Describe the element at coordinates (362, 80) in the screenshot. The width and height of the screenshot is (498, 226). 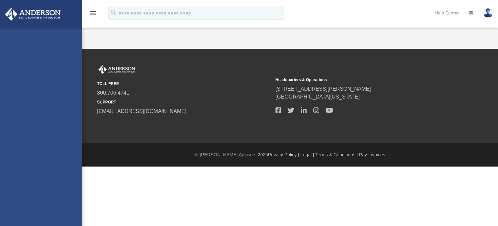
I see `small: Headquarters & Operations` at that location.